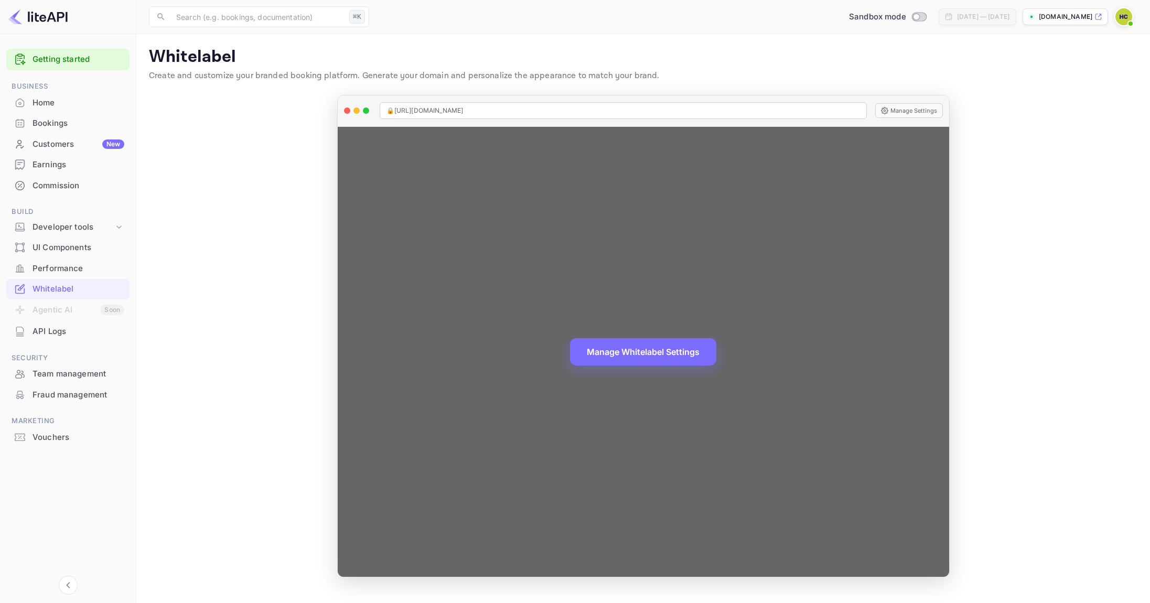 The height and width of the screenshot is (603, 1150). What do you see at coordinates (68, 268) in the screenshot?
I see `a: Performance` at bounding box center [68, 268].